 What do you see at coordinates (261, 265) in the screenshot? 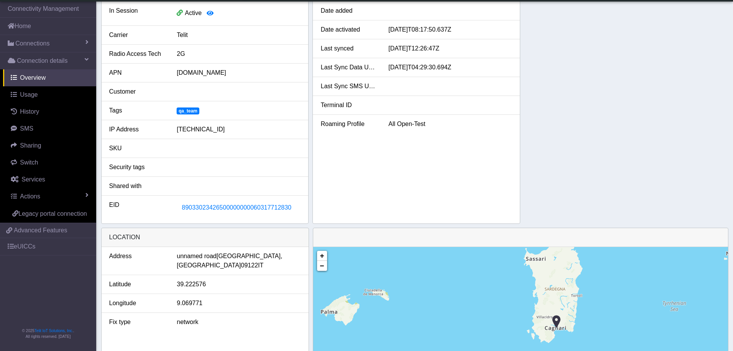
I see `span: IT` at bounding box center [261, 265].